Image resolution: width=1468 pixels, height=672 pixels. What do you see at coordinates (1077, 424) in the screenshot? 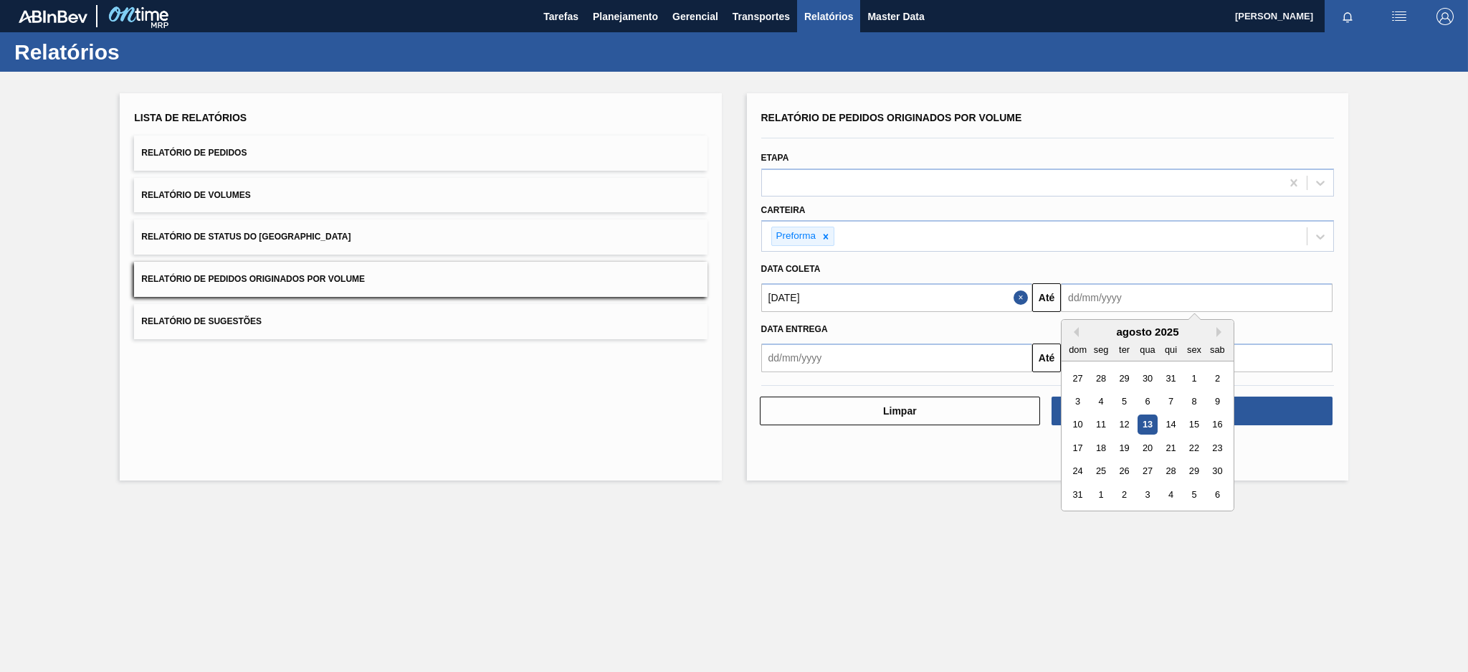
I see `div: Choose domingo, 10 de agosto de 2025` at bounding box center [1077, 424].